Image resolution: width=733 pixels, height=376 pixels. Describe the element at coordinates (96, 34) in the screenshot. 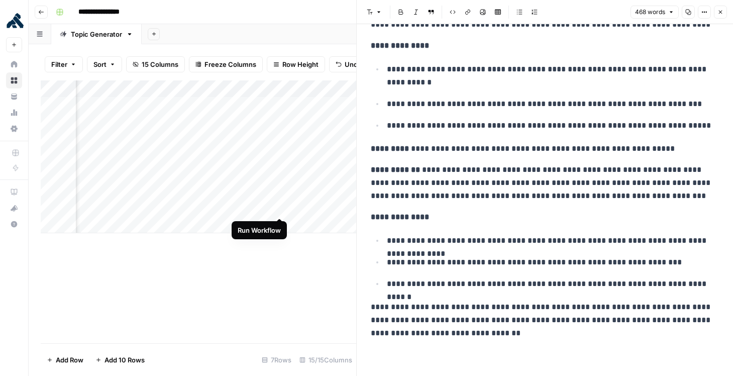

I see `div: Topic Generator` at that location.